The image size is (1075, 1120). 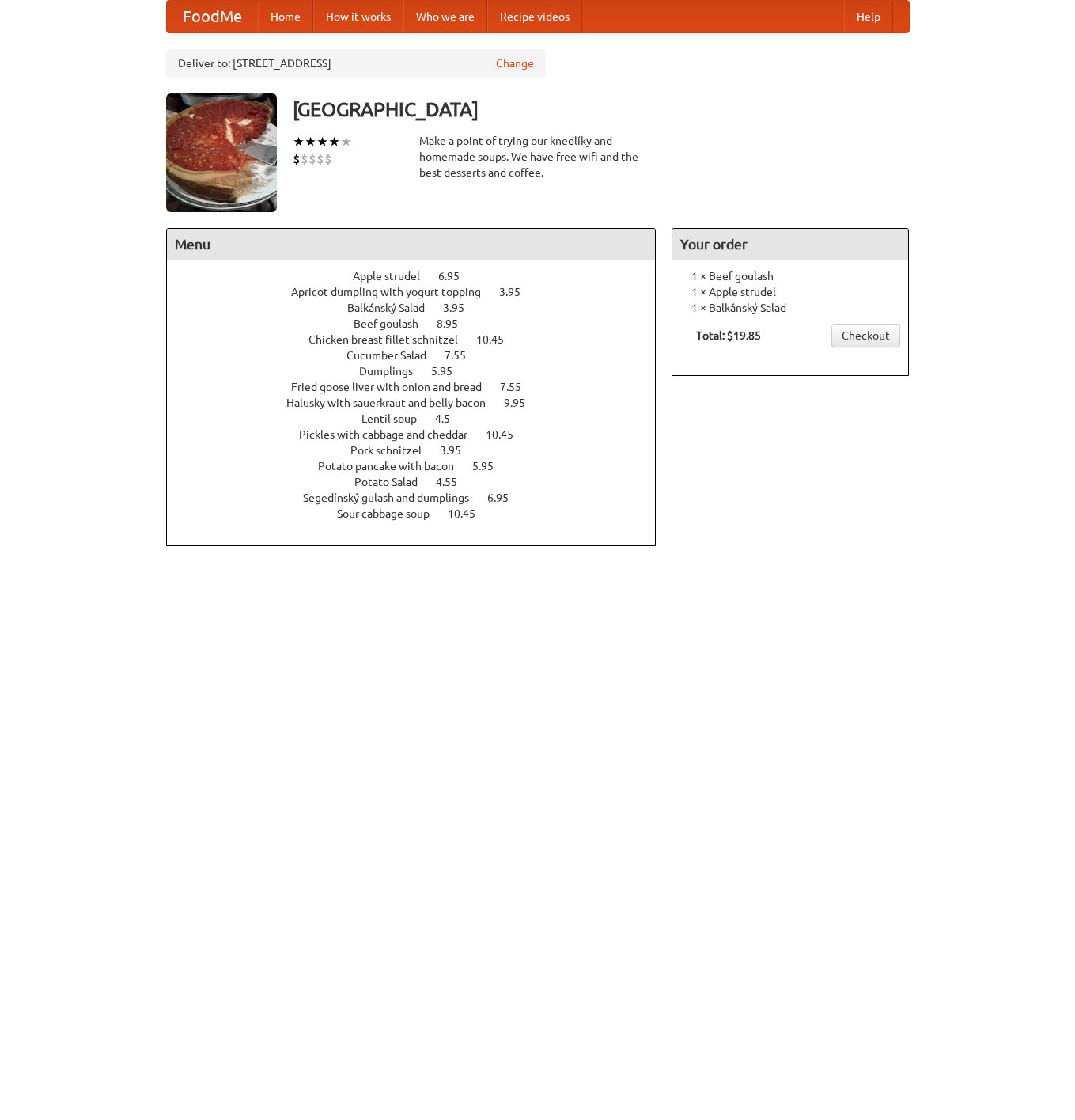 What do you see at coordinates (445, 16) in the screenshot?
I see `a: Who we are` at bounding box center [445, 16].